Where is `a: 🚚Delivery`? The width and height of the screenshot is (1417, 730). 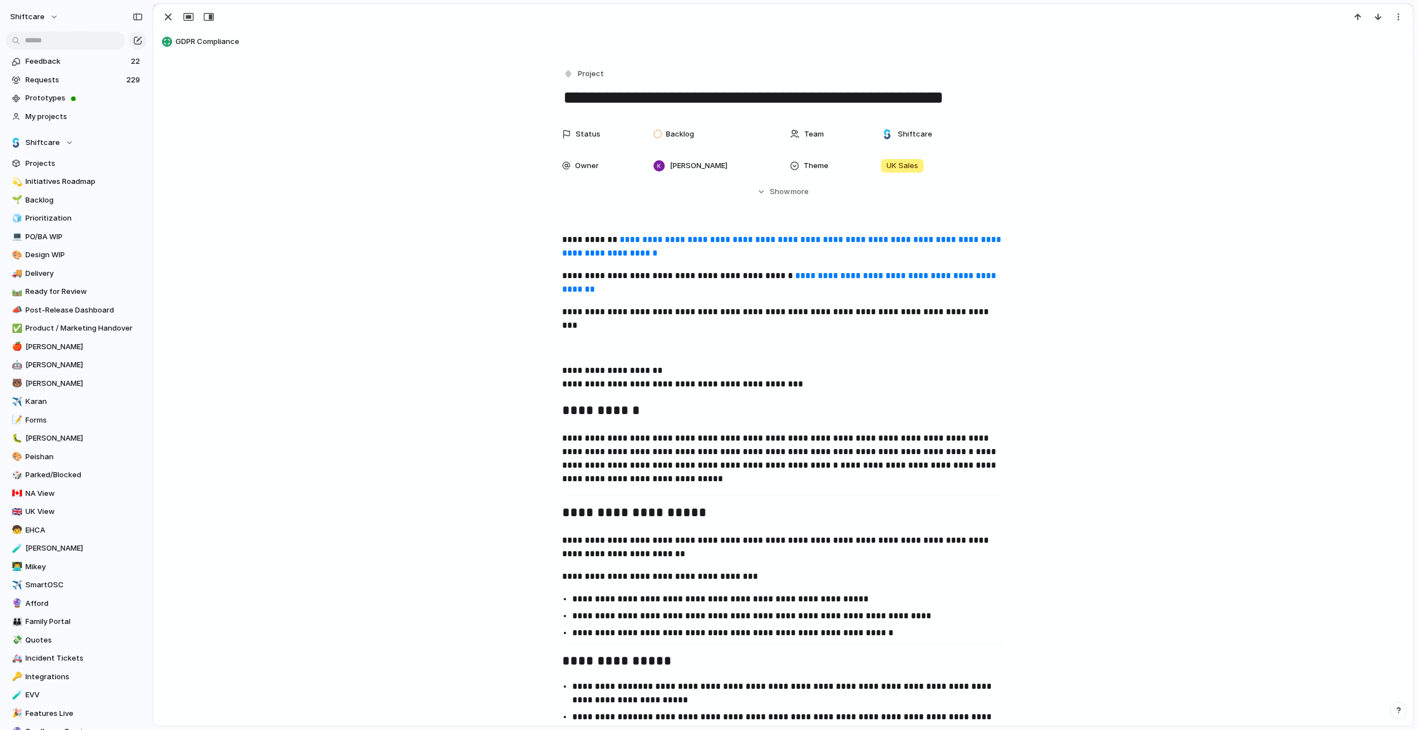
a: 🚚Delivery is located at coordinates (76, 274).